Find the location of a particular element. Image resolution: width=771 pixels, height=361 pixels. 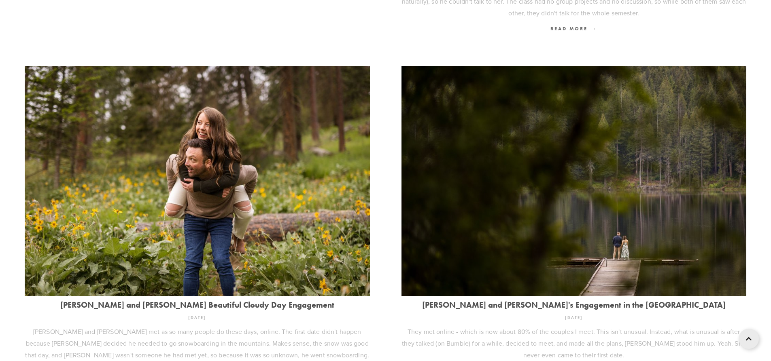

p: They met online - which is now about 80% of the couples I meet. This isn't unusual. Instead, what... is located at coordinates (574, 343).